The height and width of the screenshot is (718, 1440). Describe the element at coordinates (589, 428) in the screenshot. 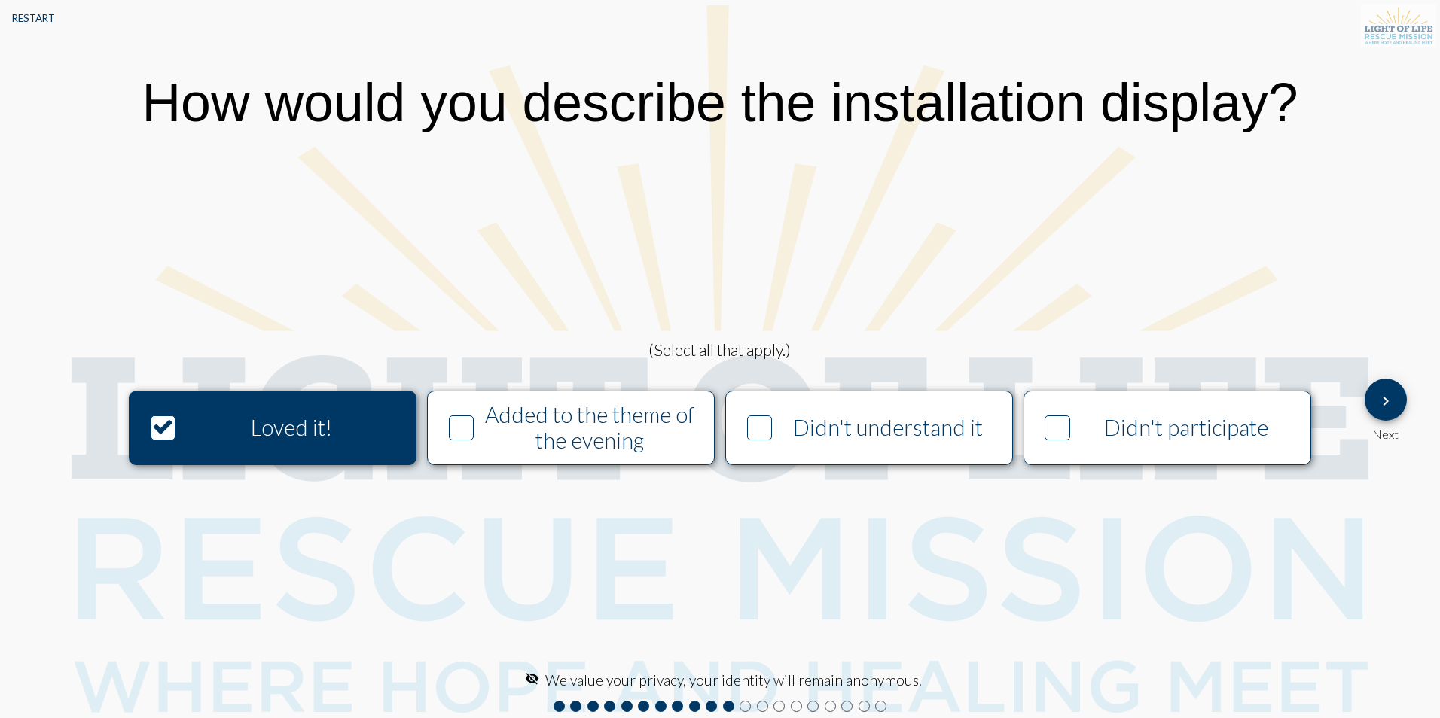

I see `div: Added to the theme of the evening` at that location.